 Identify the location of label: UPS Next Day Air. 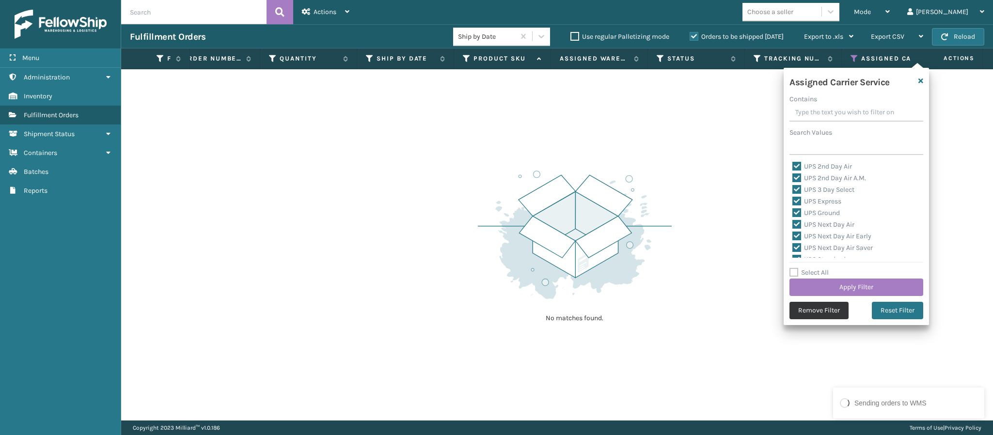
(824, 224).